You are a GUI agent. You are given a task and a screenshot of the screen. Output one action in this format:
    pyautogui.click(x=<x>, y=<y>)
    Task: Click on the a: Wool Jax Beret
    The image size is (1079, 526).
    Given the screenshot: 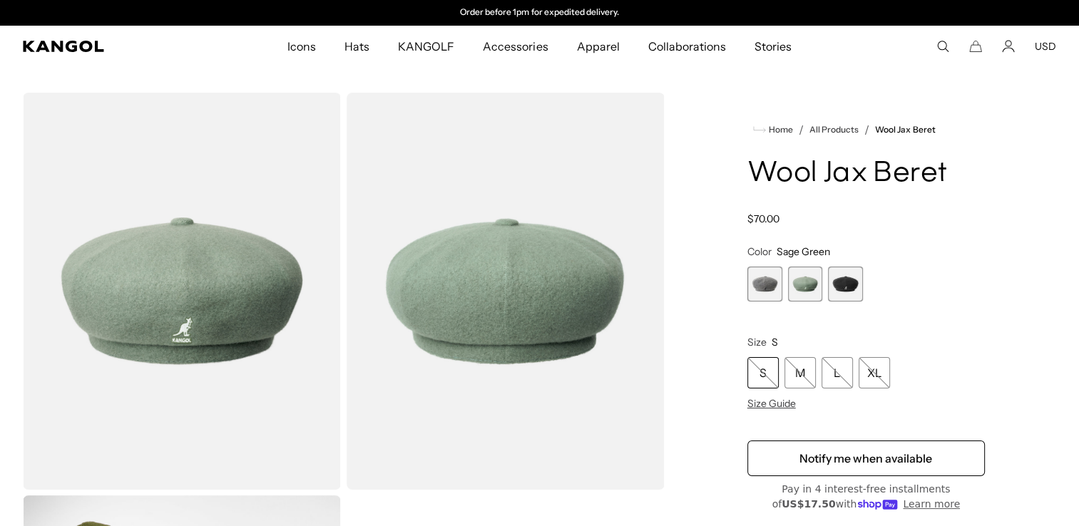 What is the action you would take?
    pyautogui.click(x=905, y=130)
    